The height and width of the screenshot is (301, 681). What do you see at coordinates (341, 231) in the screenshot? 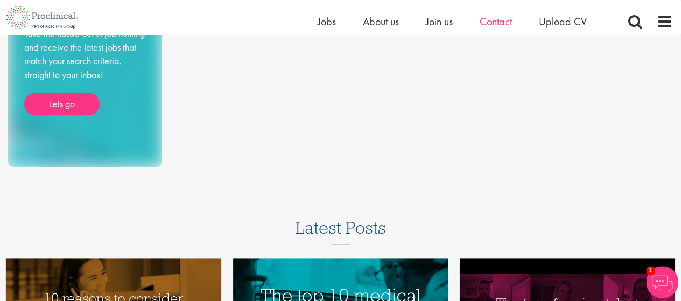
I see `h3: Latest Posts` at bounding box center [341, 231].